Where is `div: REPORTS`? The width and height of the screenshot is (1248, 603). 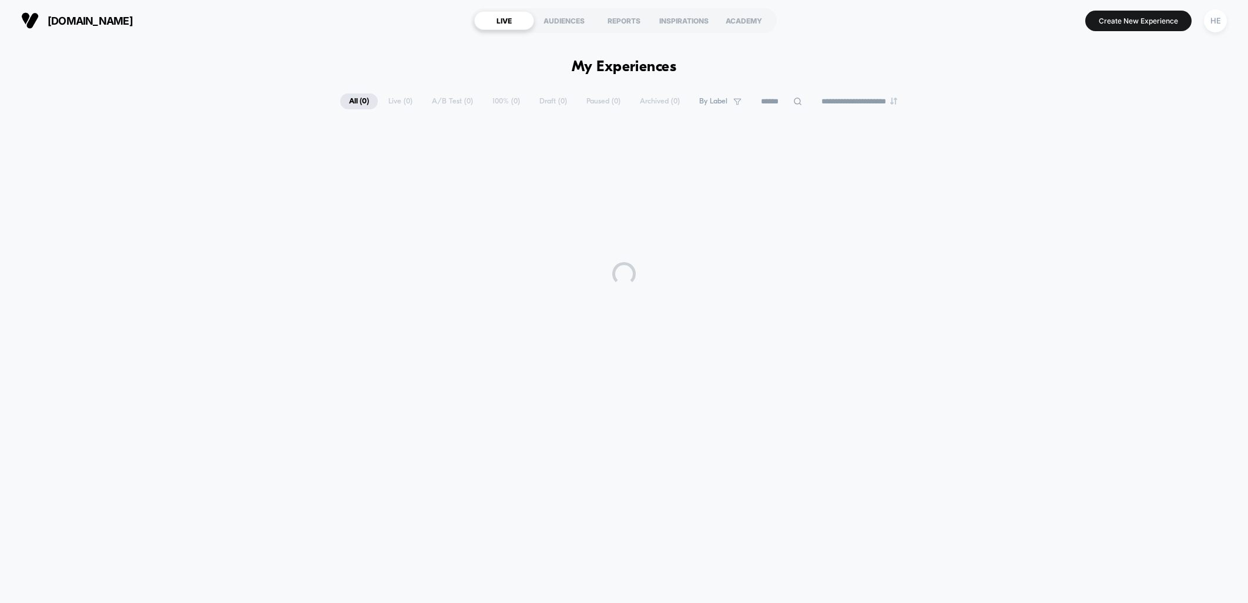
div: REPORTS is located at coordinates (624, 21).